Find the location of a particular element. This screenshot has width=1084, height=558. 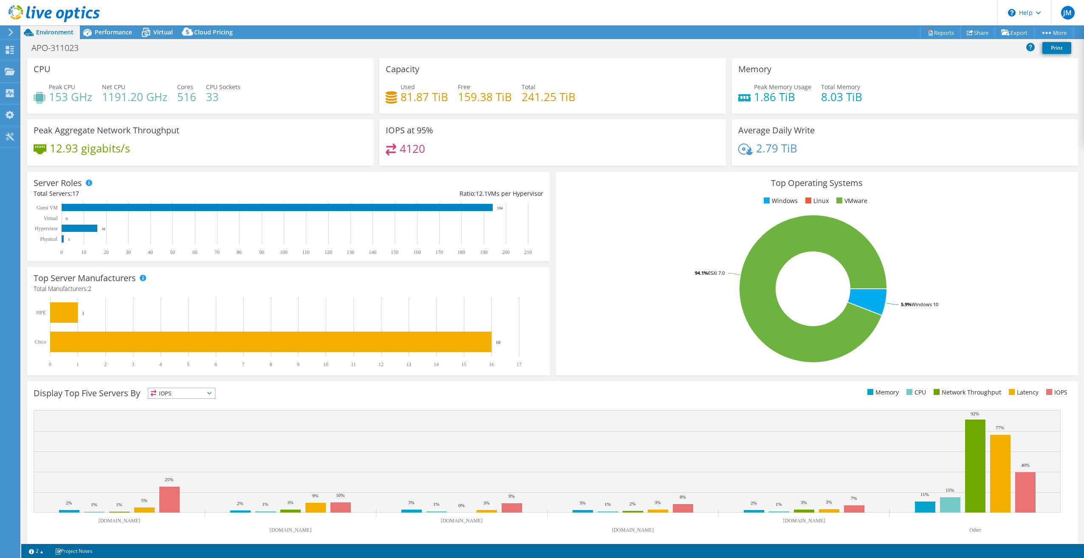

text: 30 is located at coordinates (128, 252).